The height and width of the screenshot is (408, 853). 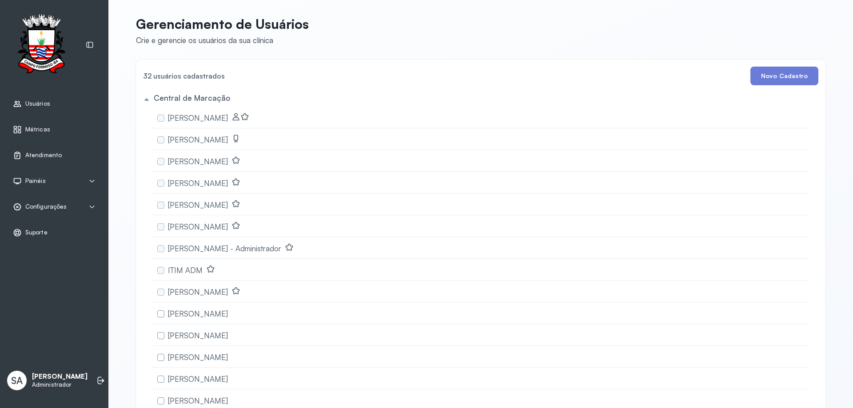 I want to click on a: Atendimento, so click(x=54, y=155).